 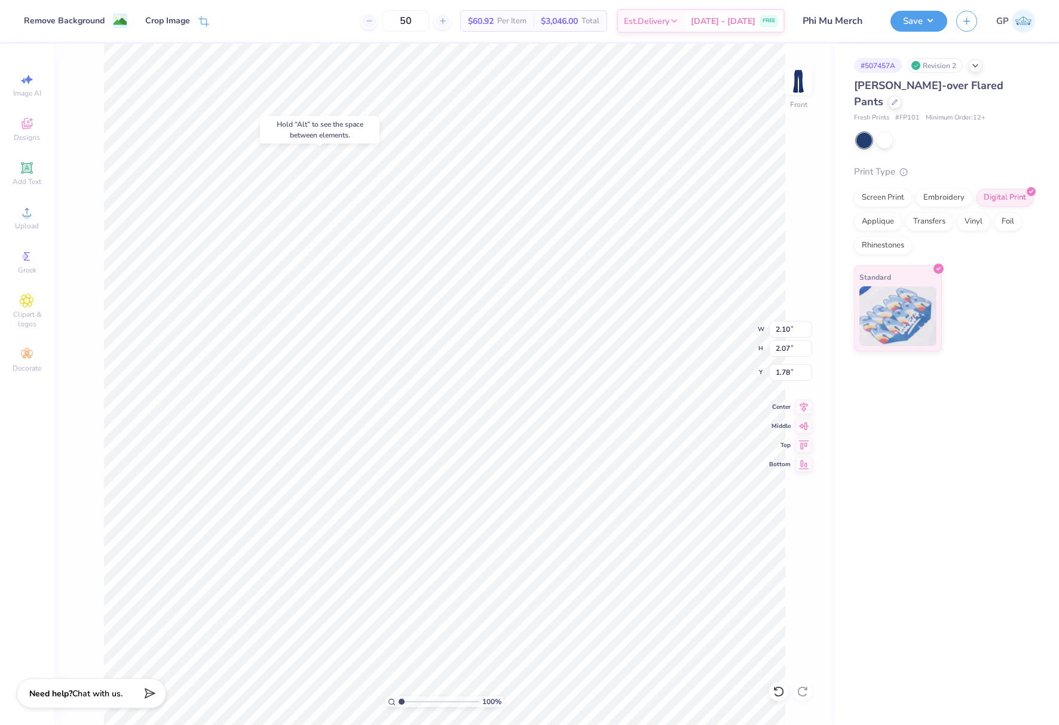 I want to click on span: Chat with us., so click(x=97, y=693).